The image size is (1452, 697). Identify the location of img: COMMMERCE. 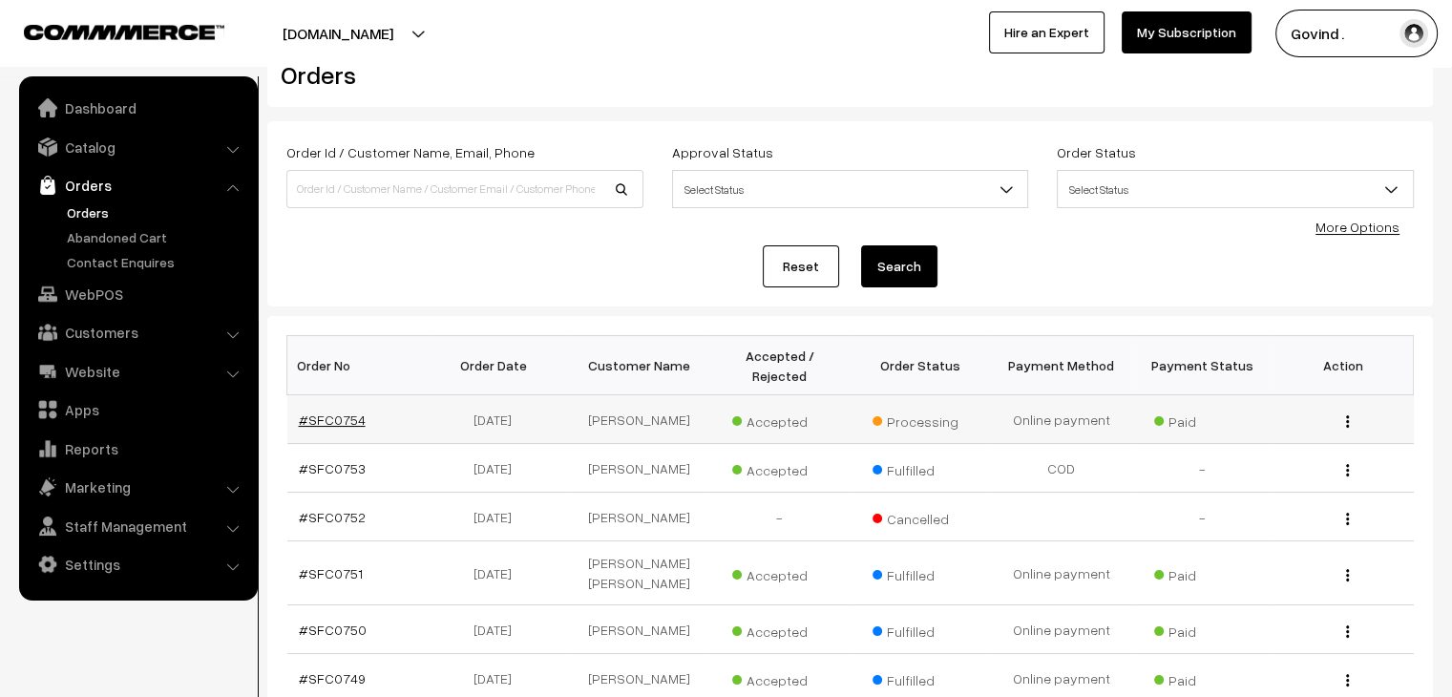
(124, 32).